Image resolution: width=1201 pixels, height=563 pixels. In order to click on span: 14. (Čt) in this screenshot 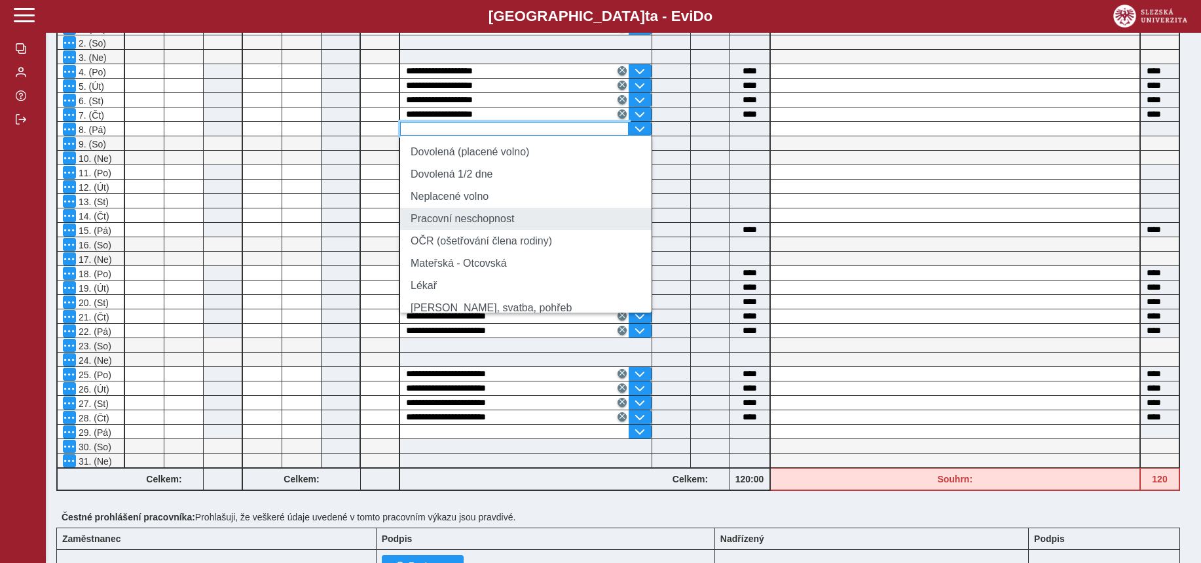, I will do `click(92, 216)`.